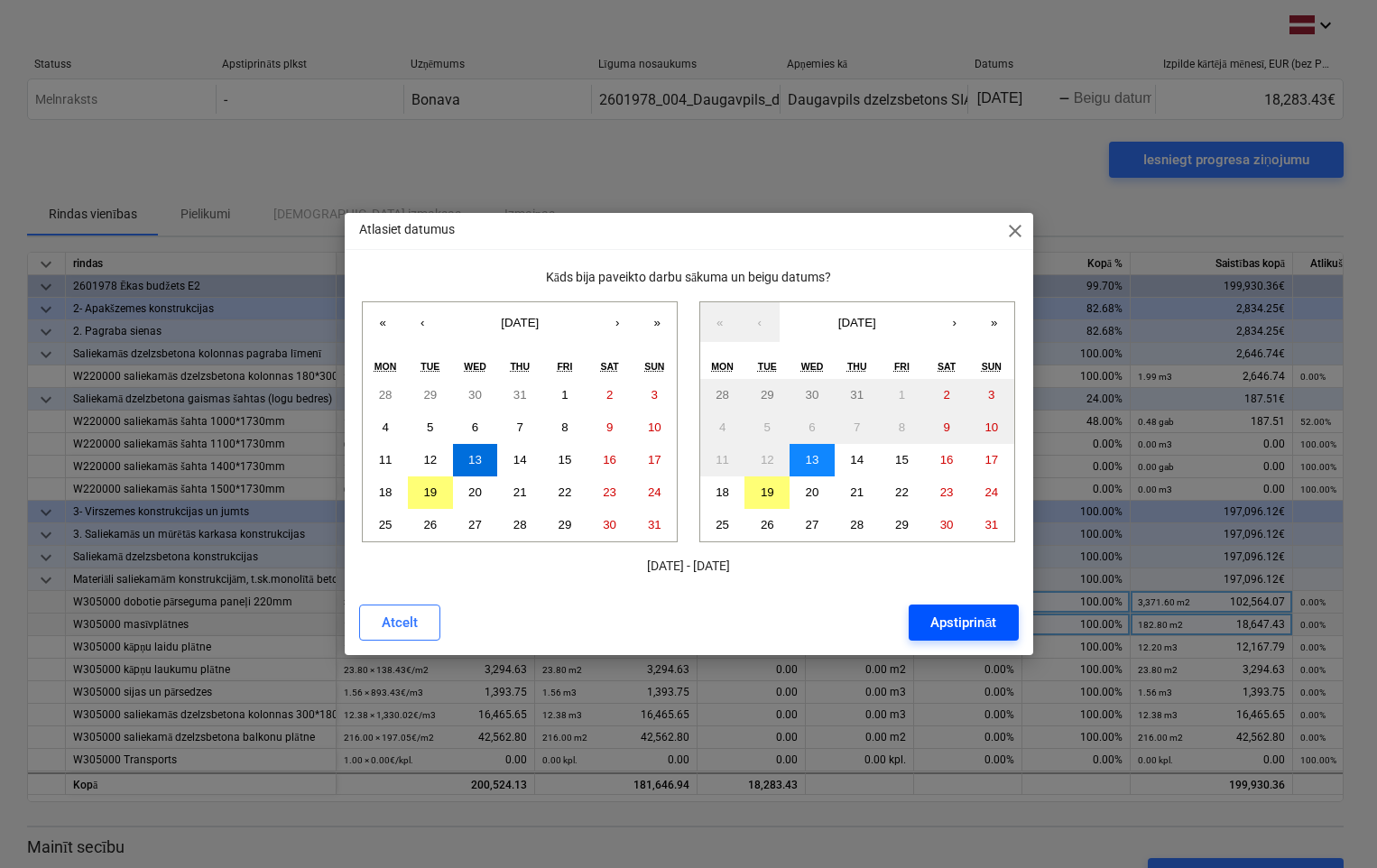 Image resolution: width=1377 pixels, height=868 pixels. Describe the element at coordinates (992, 427) in the screenshot. I see `button: 10 August 2025` at that location.